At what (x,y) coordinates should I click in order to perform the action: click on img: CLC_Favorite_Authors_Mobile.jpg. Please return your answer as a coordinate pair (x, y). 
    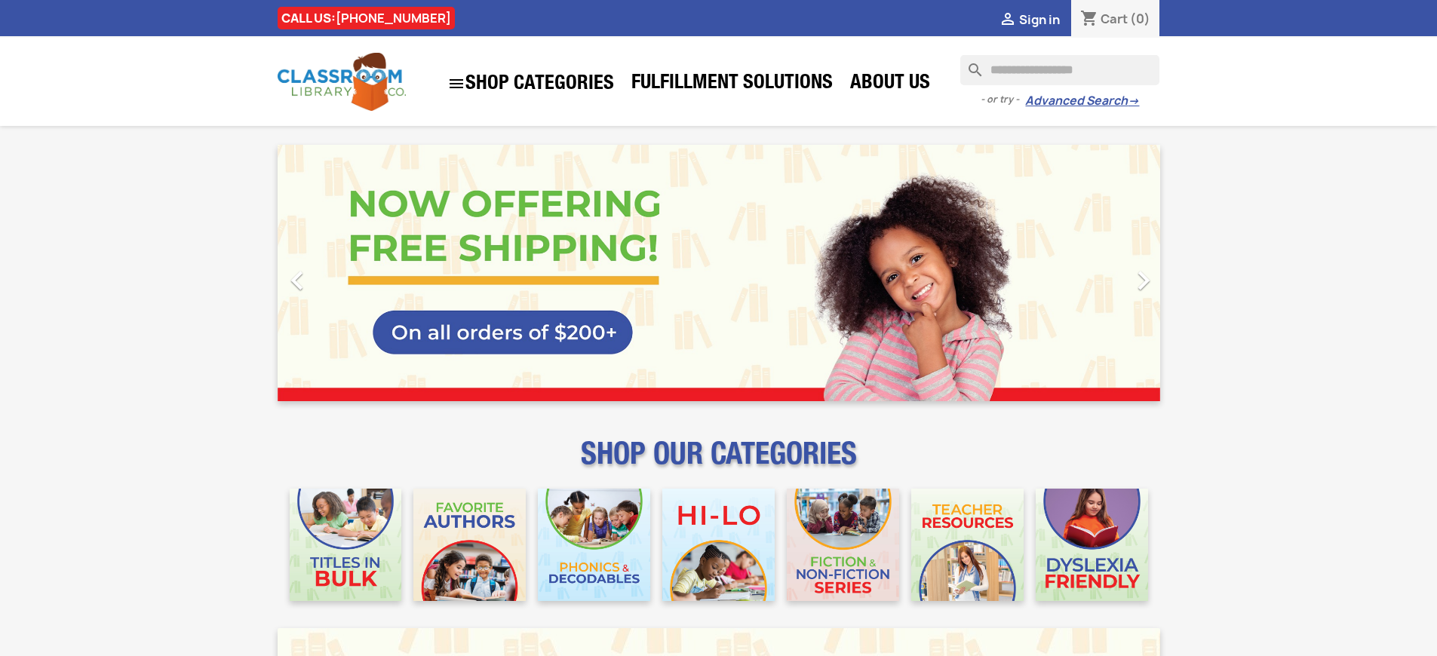
    Looking at the image, I should click on (469, 545).